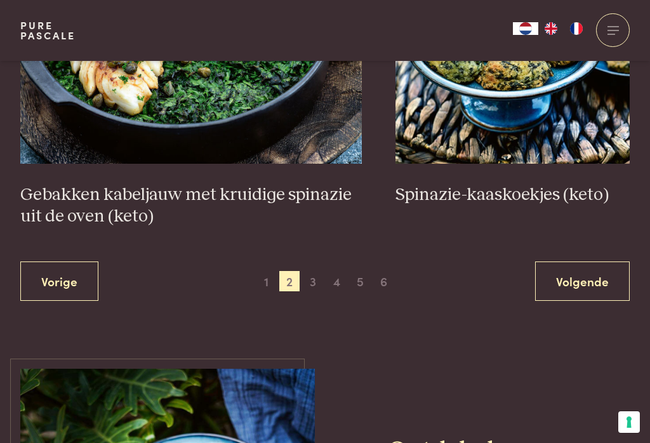  What do you see at coordinates (564, 29) in the screenshot?
I see `ul: Language list` at bounding box center [564, 29].